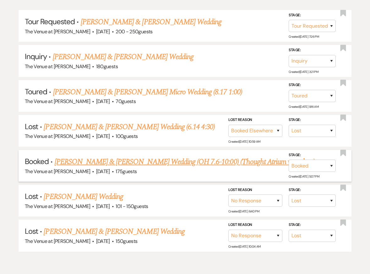 This screenshot has height=274, width=370. What do you see at coordinates (134, 31) in the screenshot?
I see `span: 200 - 250 guests` at bounding box center [134, 31].